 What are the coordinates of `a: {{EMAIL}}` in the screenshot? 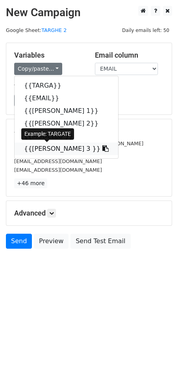 It's located at (66, 98).